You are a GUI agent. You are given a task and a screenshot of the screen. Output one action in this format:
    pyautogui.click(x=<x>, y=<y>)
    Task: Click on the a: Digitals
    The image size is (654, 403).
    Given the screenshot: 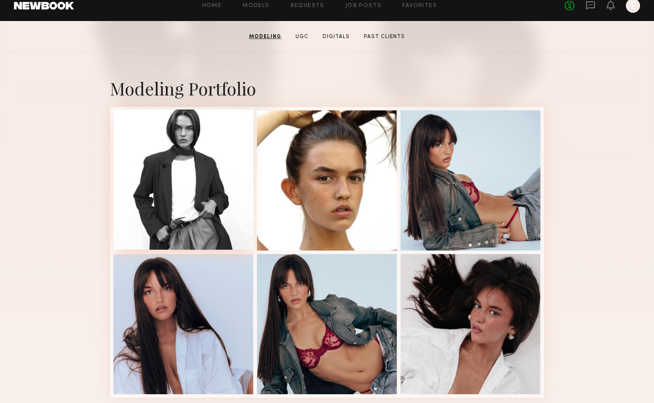 What is the action you would take?
    pyautogui.click(x=336, y=37)
    